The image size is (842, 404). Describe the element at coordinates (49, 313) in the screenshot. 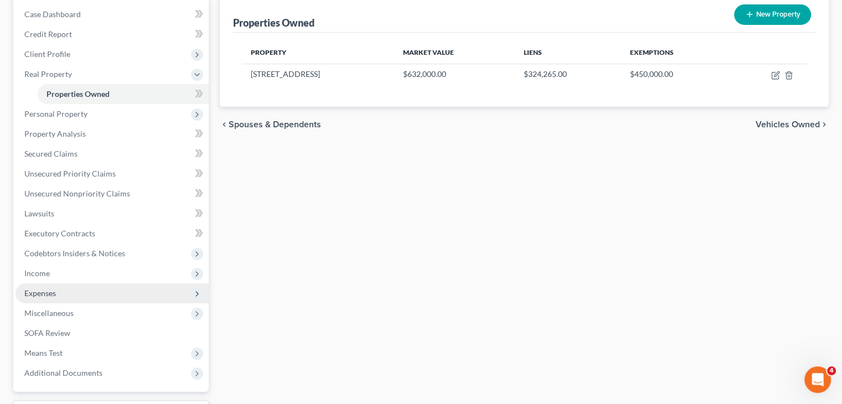

I see `span: Miscellaneous` at that location.